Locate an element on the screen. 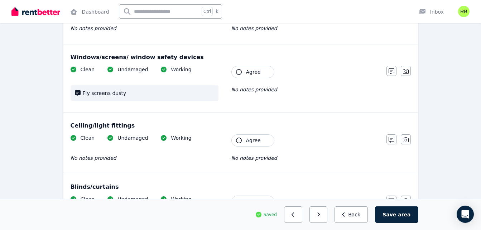  img: Rupak Basnet is located at coordinates (464, 11).